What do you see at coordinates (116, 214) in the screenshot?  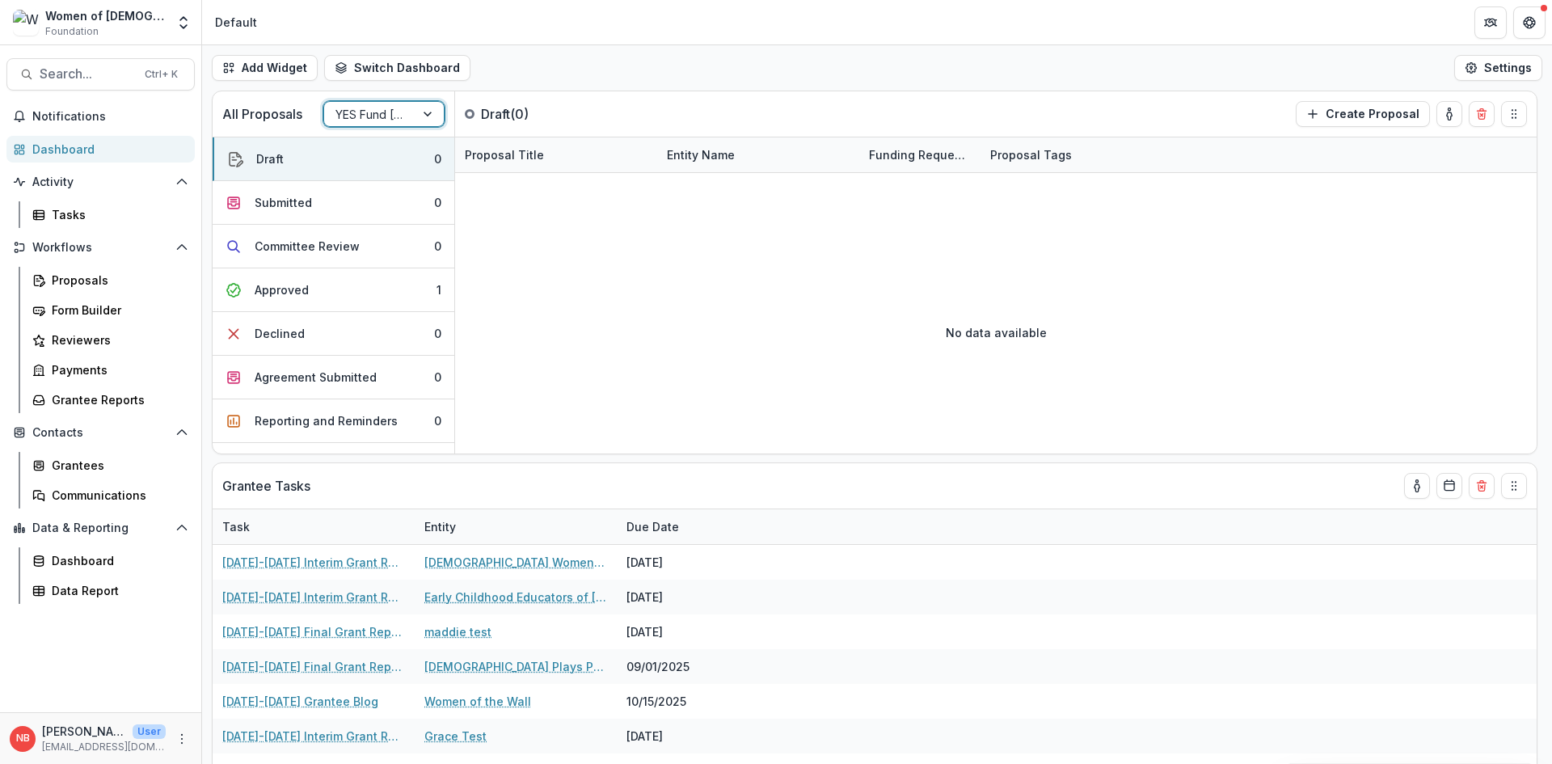 I see `div: Tasks` at bounding box center [116, 214].